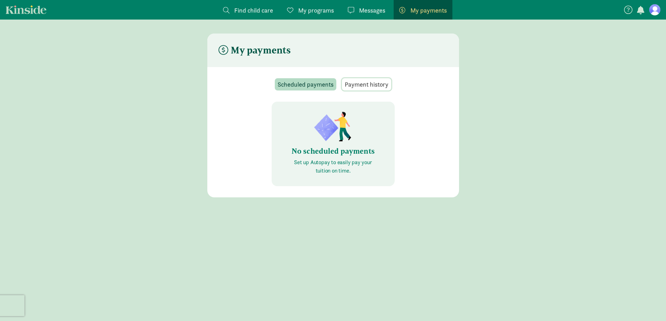 The image size is (666, 321). Describe the element at coordinates (253, 10) in the screenshot. I see `span: Find child care` at that location.